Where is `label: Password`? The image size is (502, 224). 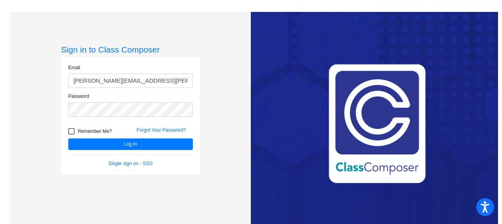 label: Password is located at coordinates (79, 96).